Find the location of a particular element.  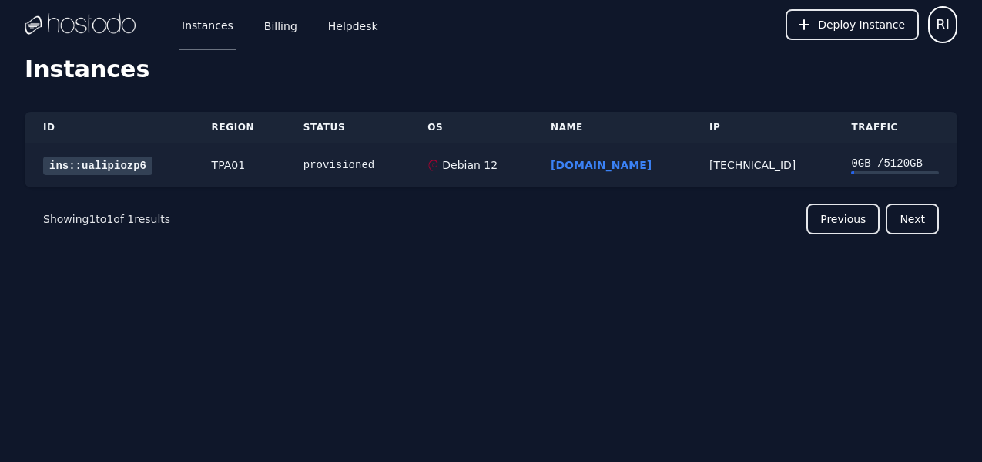

div: 0 GB / 5120 GB is located at coordinates (895, 163).